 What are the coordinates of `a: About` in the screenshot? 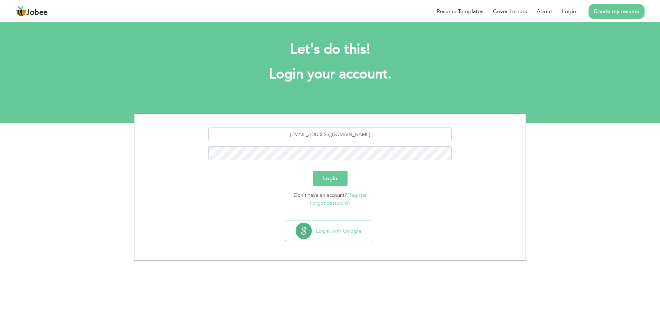 It's located at (545, 11).